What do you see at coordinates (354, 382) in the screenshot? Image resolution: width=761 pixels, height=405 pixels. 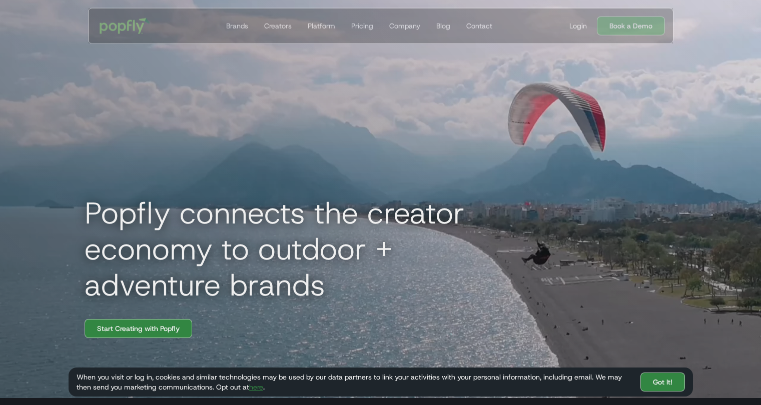 I see `div: When you visit or log in, cookies and similar technologies may be used by our data partners to li...` at bounding box center [354, 382].